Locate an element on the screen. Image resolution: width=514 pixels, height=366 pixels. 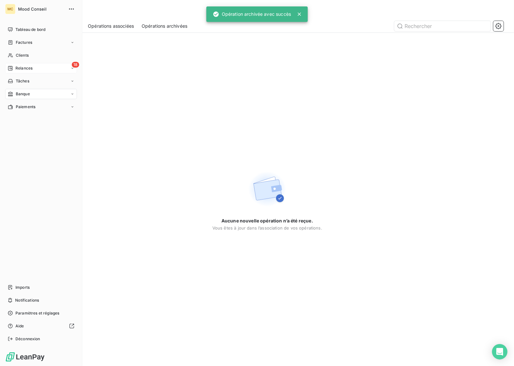
span: Imports is located at coordinates (23, 287).